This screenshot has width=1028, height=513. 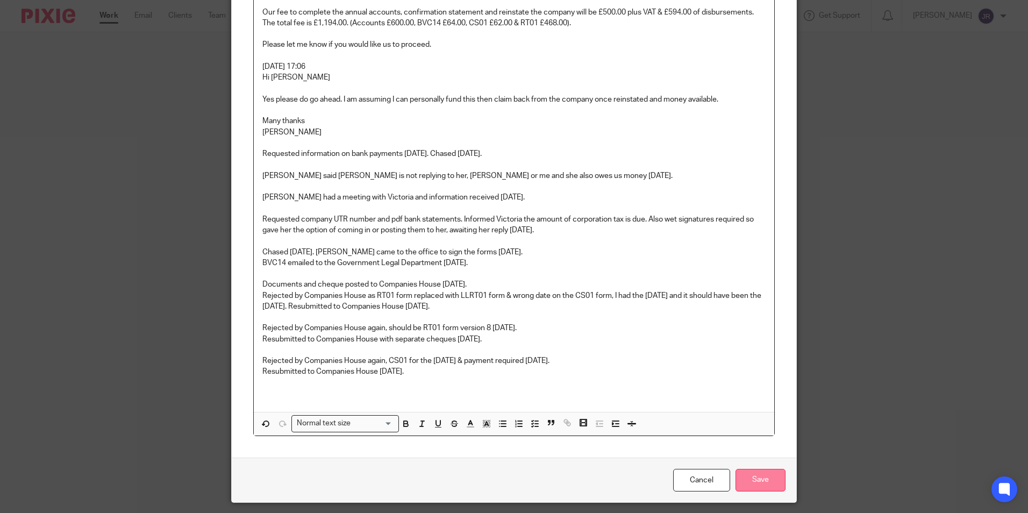 What do you see at coordinates (514, 301) in the screenshot?
I see `p: Rejected by Companies House as RT01 form replaced with LLRT01 form & wrong date on the CS01 form,...` at bounding box center [514, 301].